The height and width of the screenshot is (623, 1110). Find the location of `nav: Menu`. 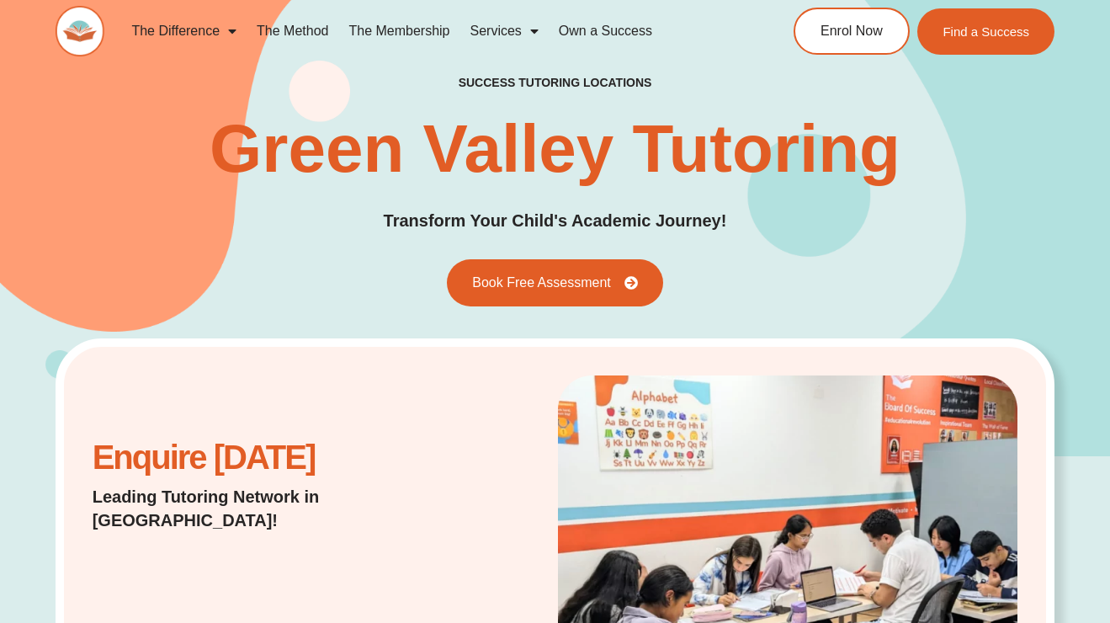

nav: Menu is located at coordinates (428, 31).